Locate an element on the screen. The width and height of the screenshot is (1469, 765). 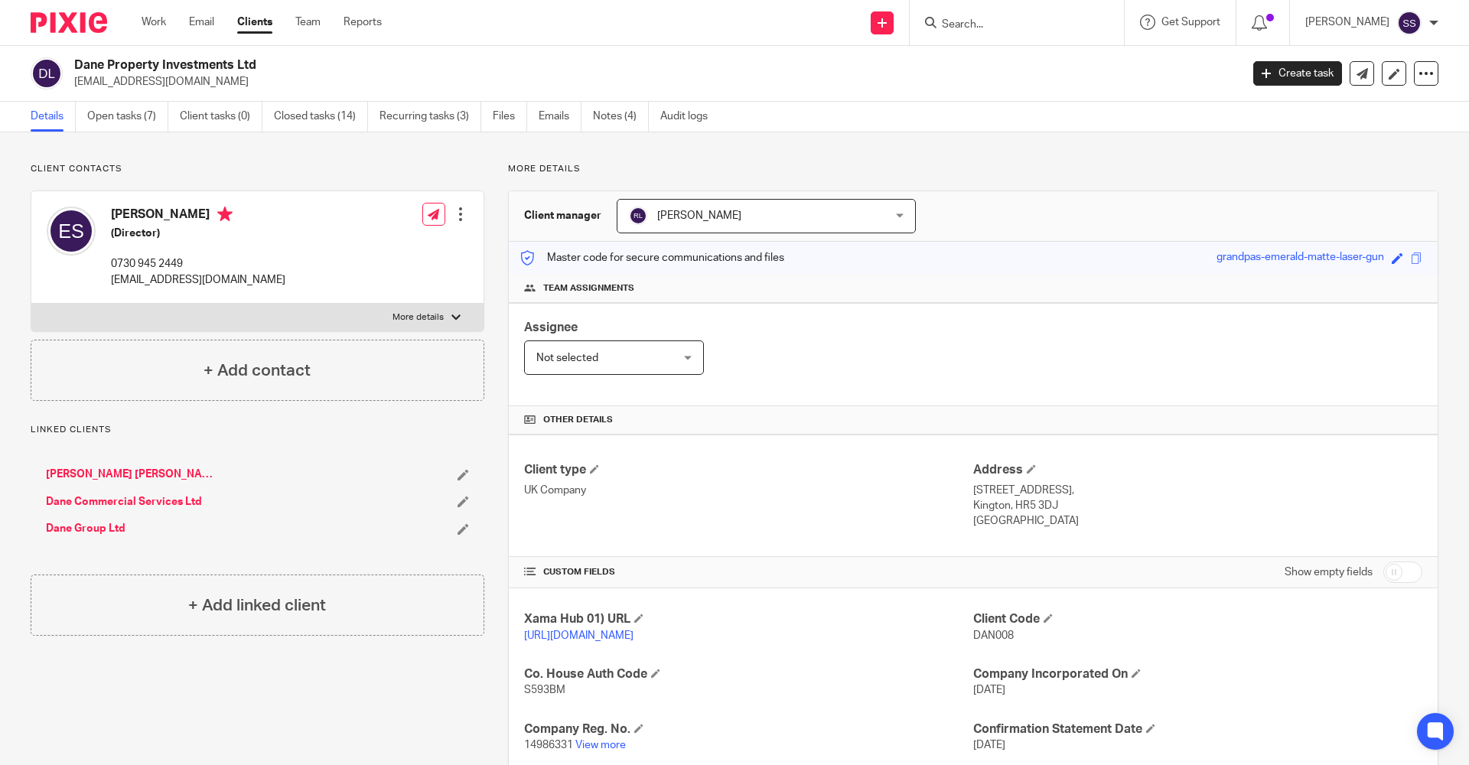
p: Linked clients is located at coordinates (257, 430).